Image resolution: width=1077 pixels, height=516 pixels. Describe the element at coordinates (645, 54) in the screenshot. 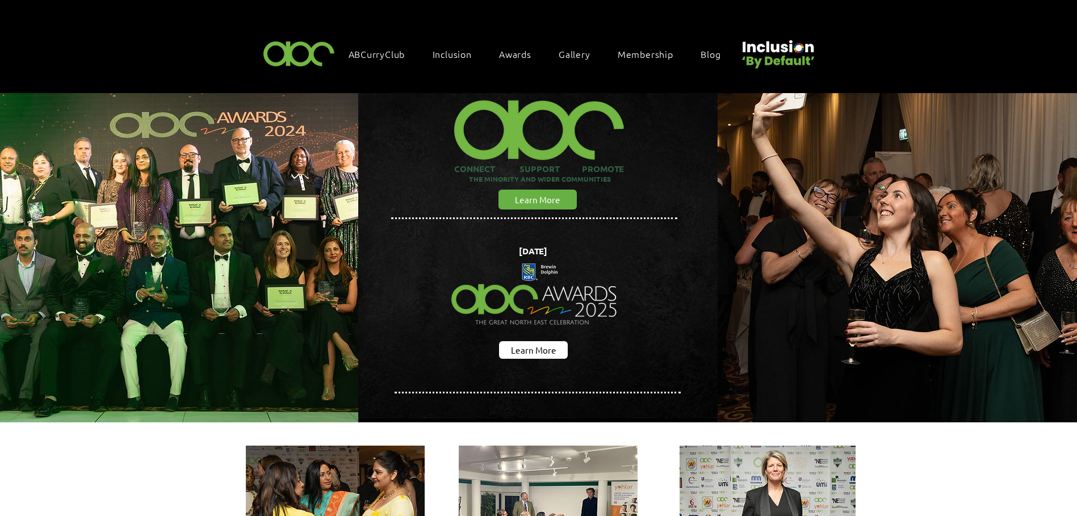

I see `span: Membership` at that location.